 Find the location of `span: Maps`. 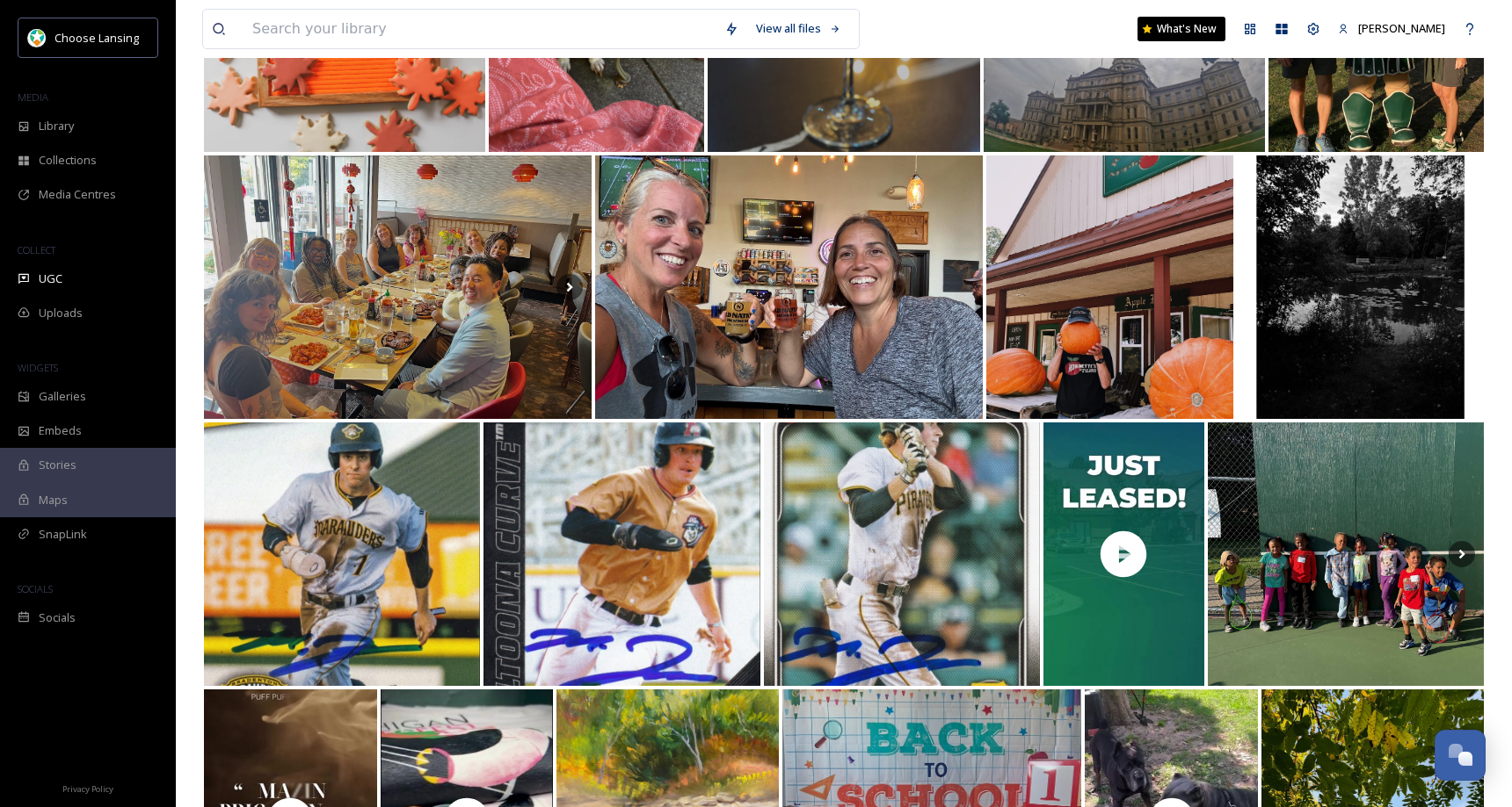

span: Maps is located at coordinates (52, 500).